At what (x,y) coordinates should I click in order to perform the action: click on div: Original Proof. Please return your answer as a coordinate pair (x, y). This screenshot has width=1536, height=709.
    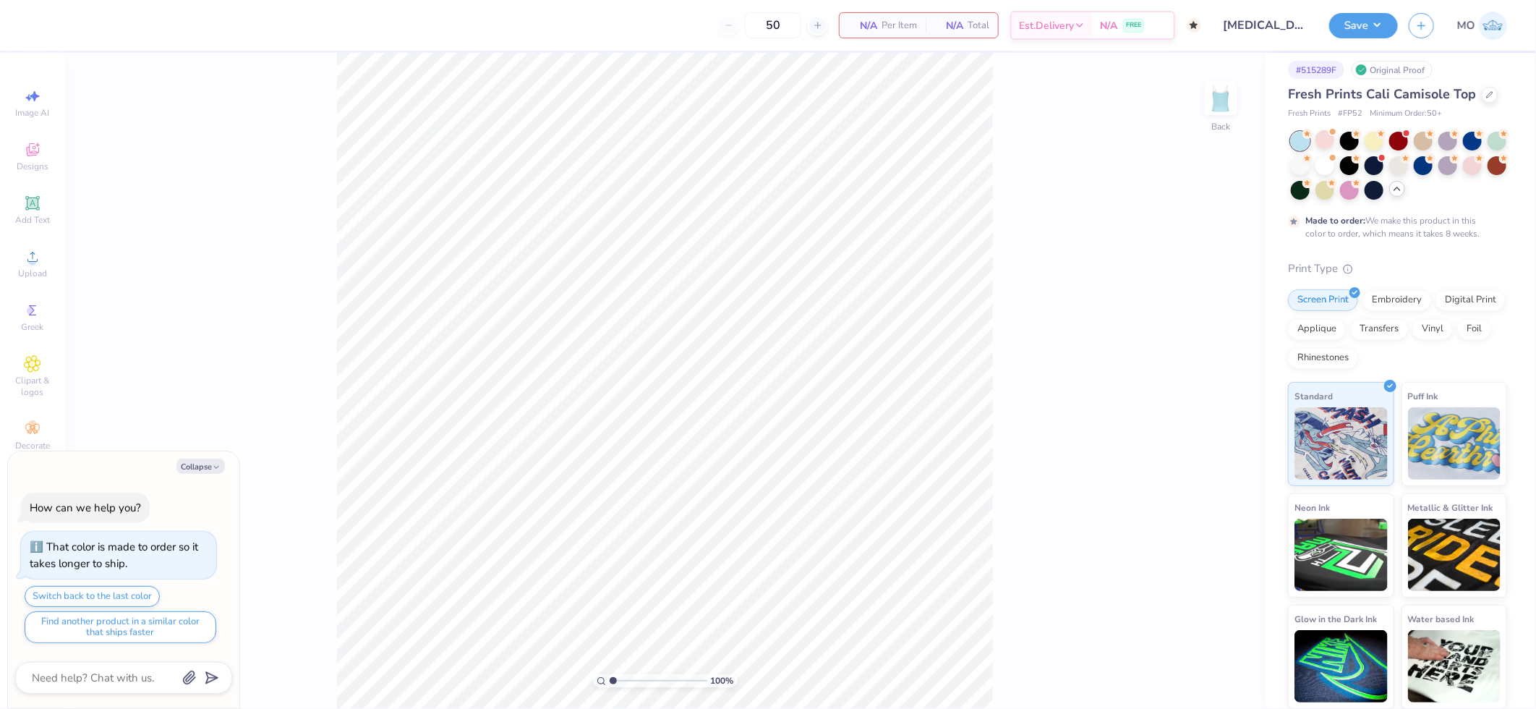
    Looking at the image, I should click on (1392, 69).